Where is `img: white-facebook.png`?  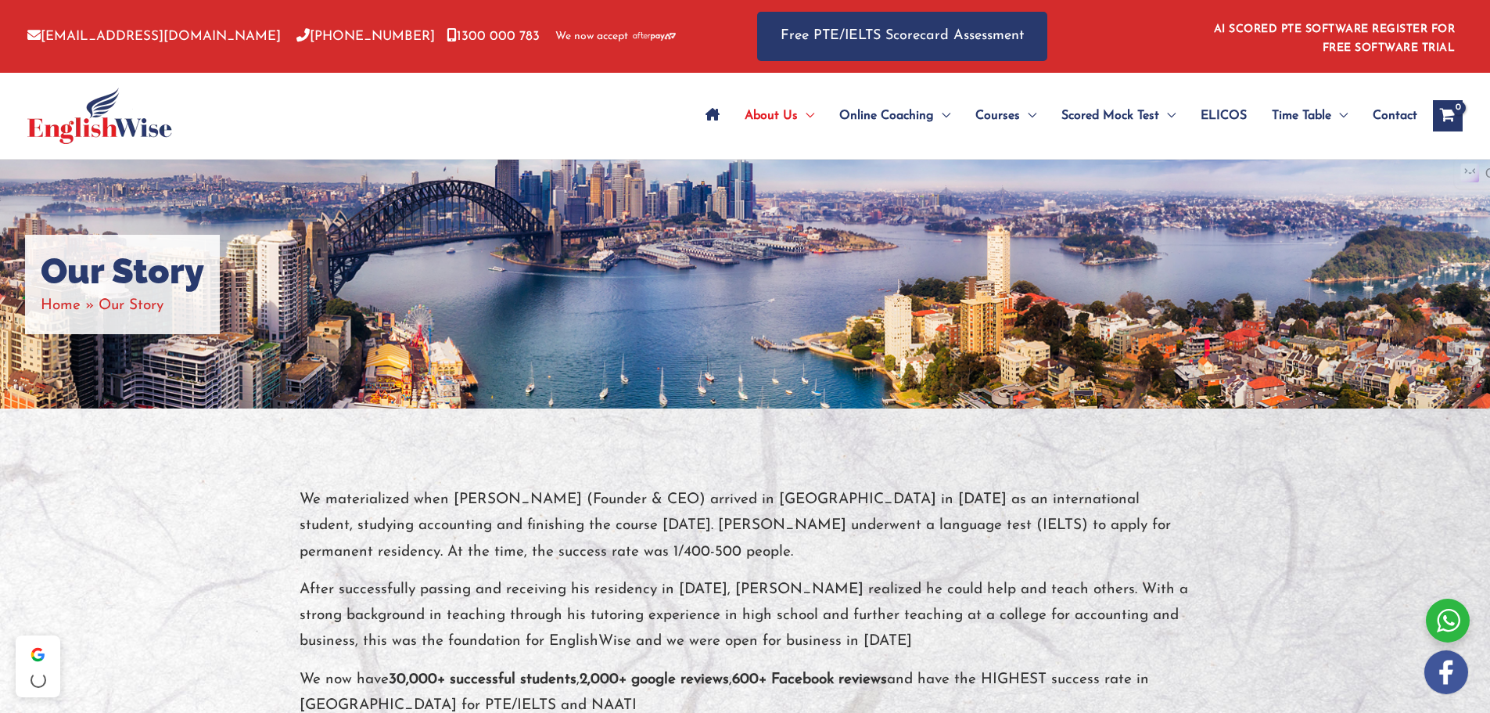 img: white-facebook.png is located at coordinates (1447, 672).